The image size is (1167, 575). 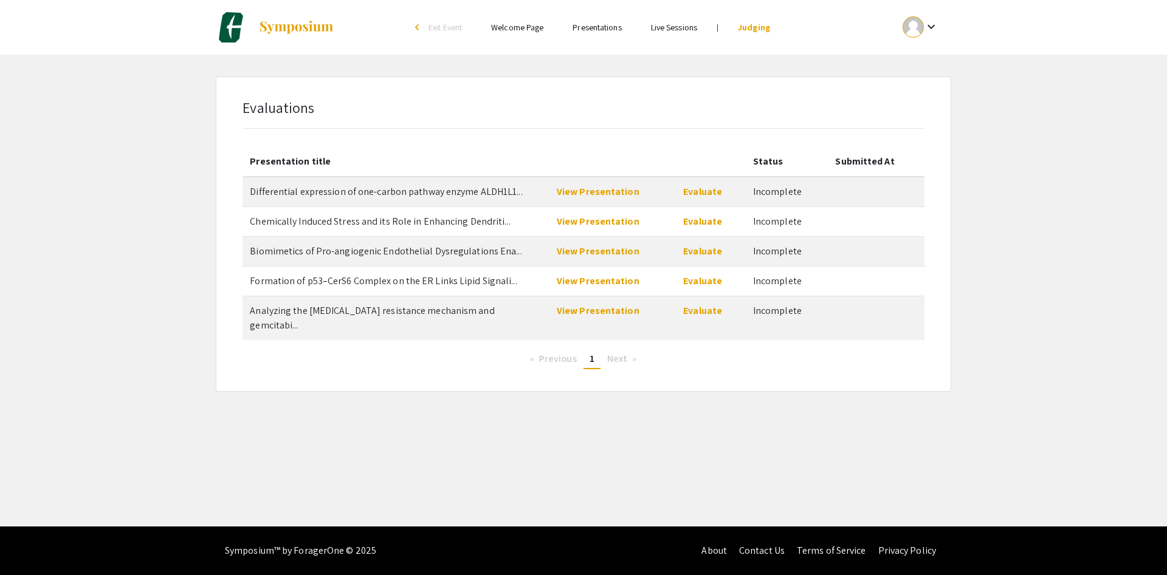 I want to click on a: Presentations, so click(x=597, y=27).